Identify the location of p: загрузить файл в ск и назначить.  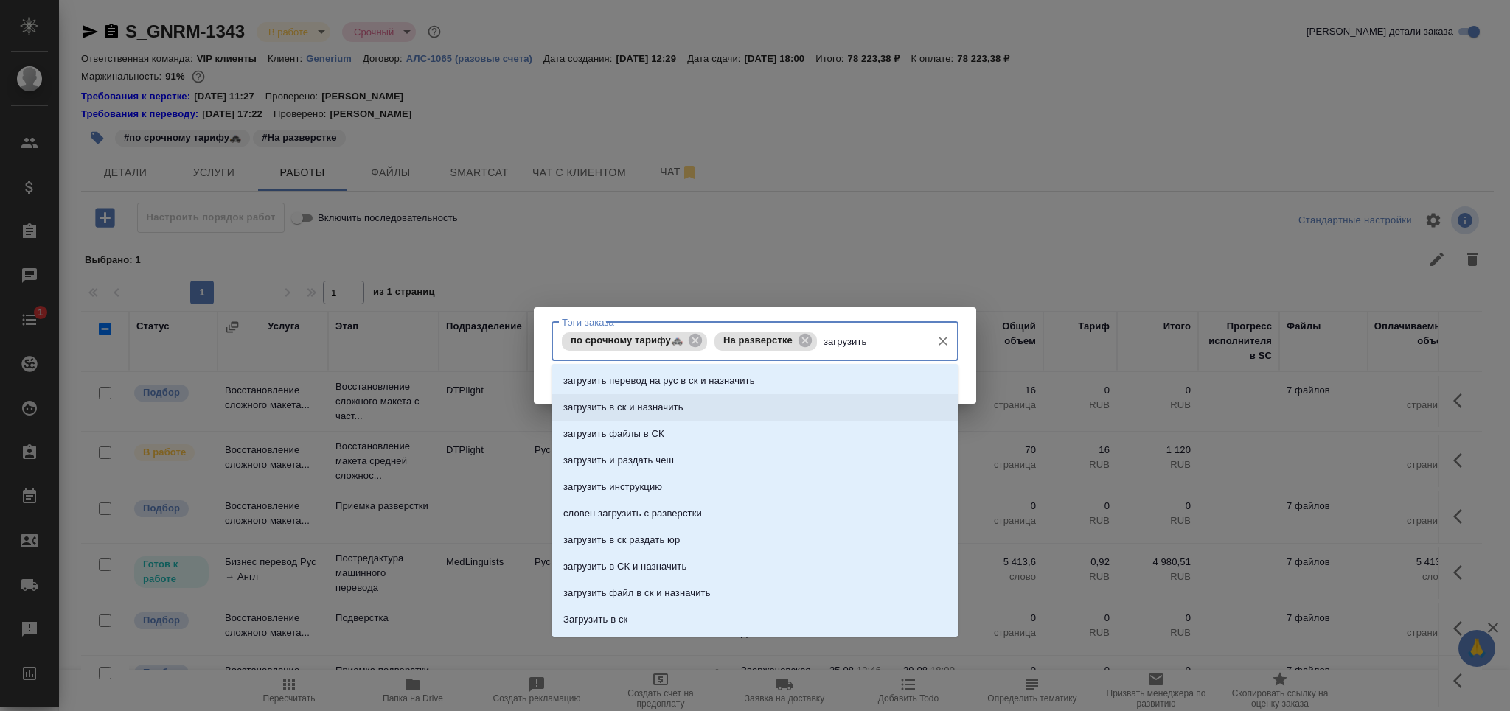
(637, 594).